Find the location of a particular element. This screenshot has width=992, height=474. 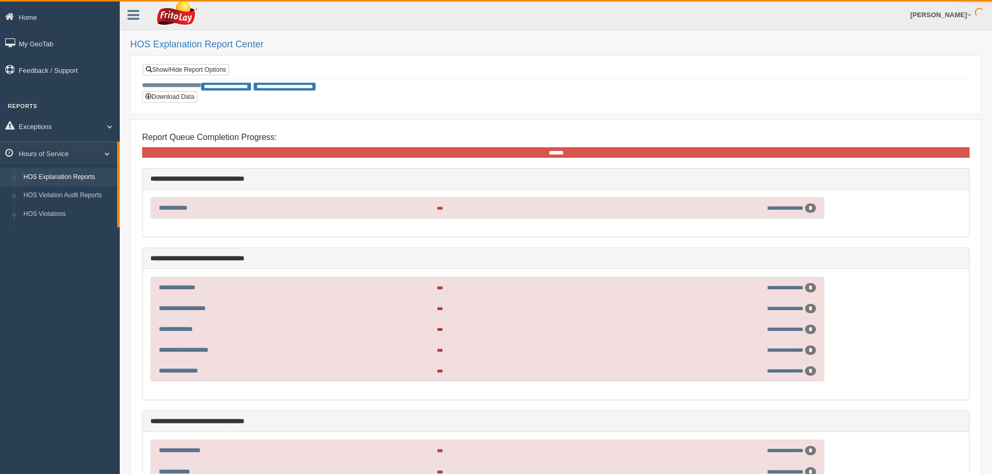

a: HOS Explanation Reports is located at coordinates (68, 178).